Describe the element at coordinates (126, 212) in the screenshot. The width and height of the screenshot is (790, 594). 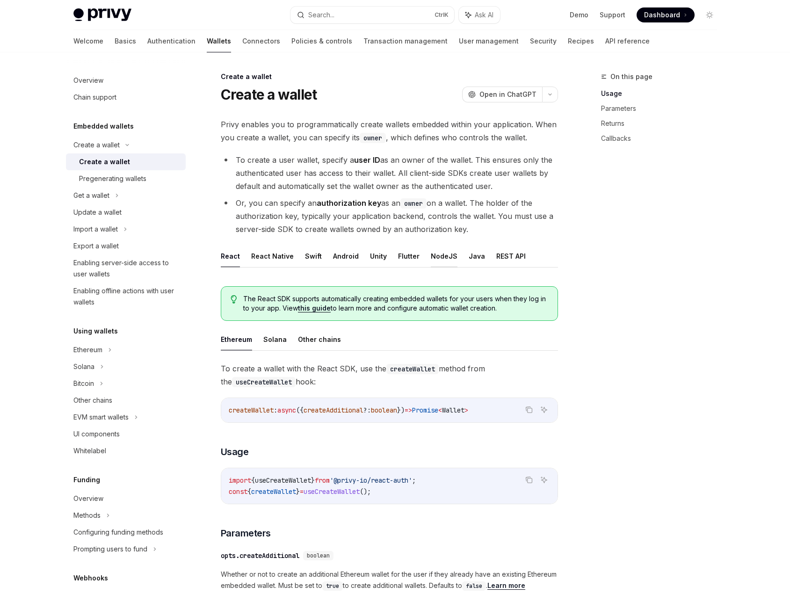
I see `a: Update a wallet` at that location.